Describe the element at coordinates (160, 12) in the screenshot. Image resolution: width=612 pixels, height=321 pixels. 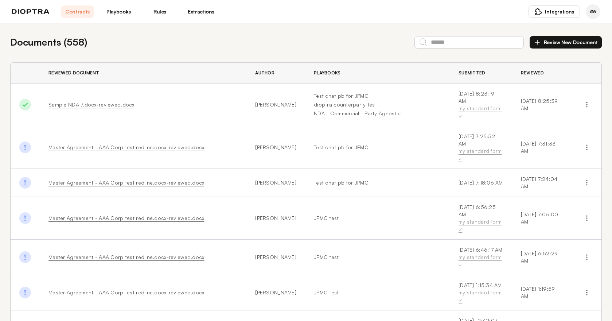
I see `a: Rules` at that location.